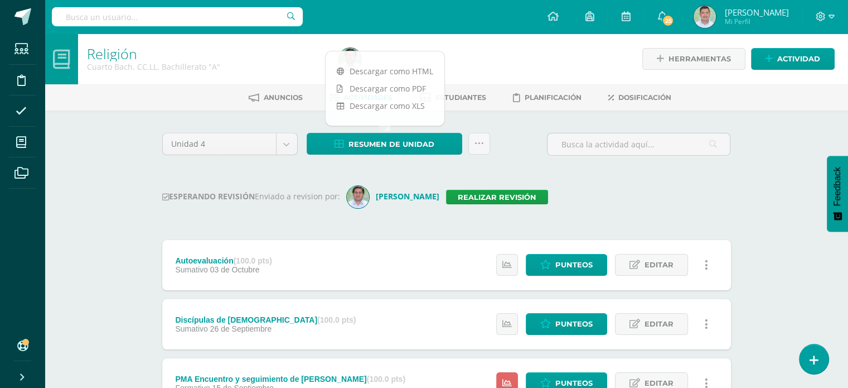 This screenshot has width=848, height=388. What do you see at coordinates (705, 17) in the screenshot?
I see `img: 637e114463138f61bab135ffb7d9ca71.png` at bounding box center [705, 17].